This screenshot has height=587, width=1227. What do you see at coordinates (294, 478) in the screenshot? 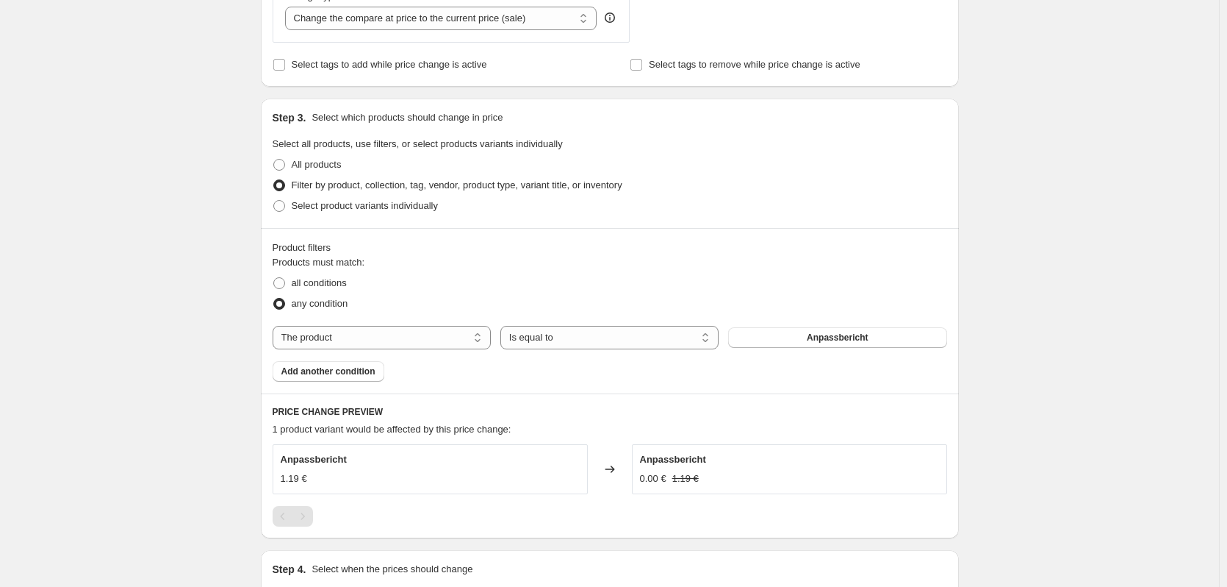
I see `div: 1.19 €` at bounding box center [294, 478].